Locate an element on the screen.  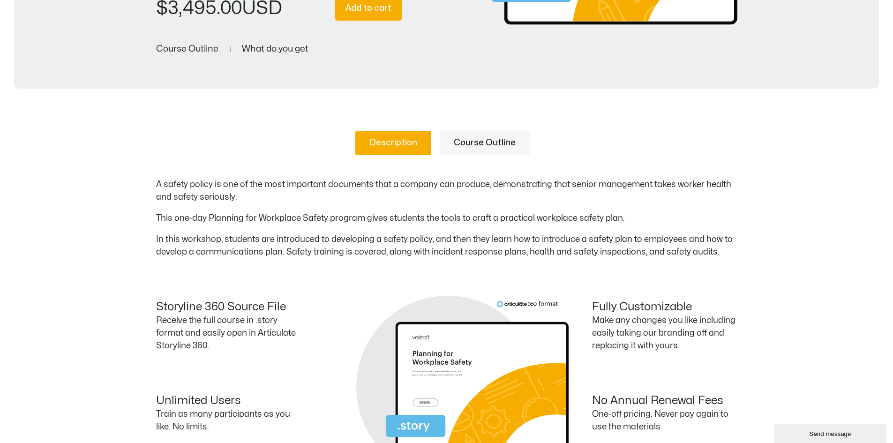
a: Description is located at coordinates (393, 143).